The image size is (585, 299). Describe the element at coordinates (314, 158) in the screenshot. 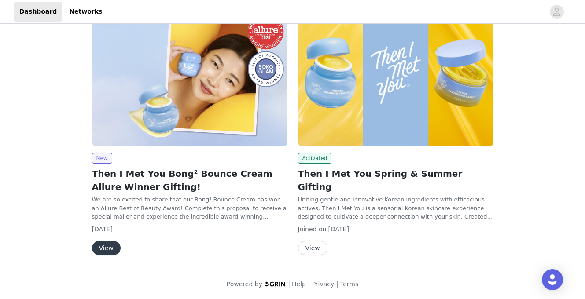

I see `span: Activated` at that location.